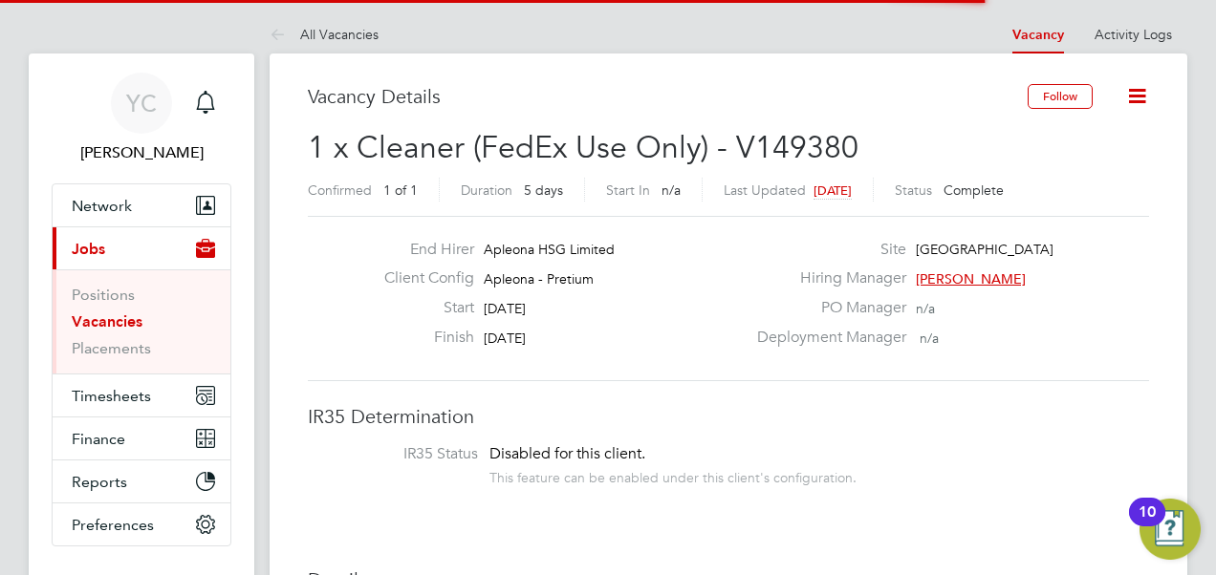 This screenshot has height=575, width=1216. What do you see at coordinates (99, 482) in the screenshot?
I see `span: Reports` at bounding box center [99, 482].